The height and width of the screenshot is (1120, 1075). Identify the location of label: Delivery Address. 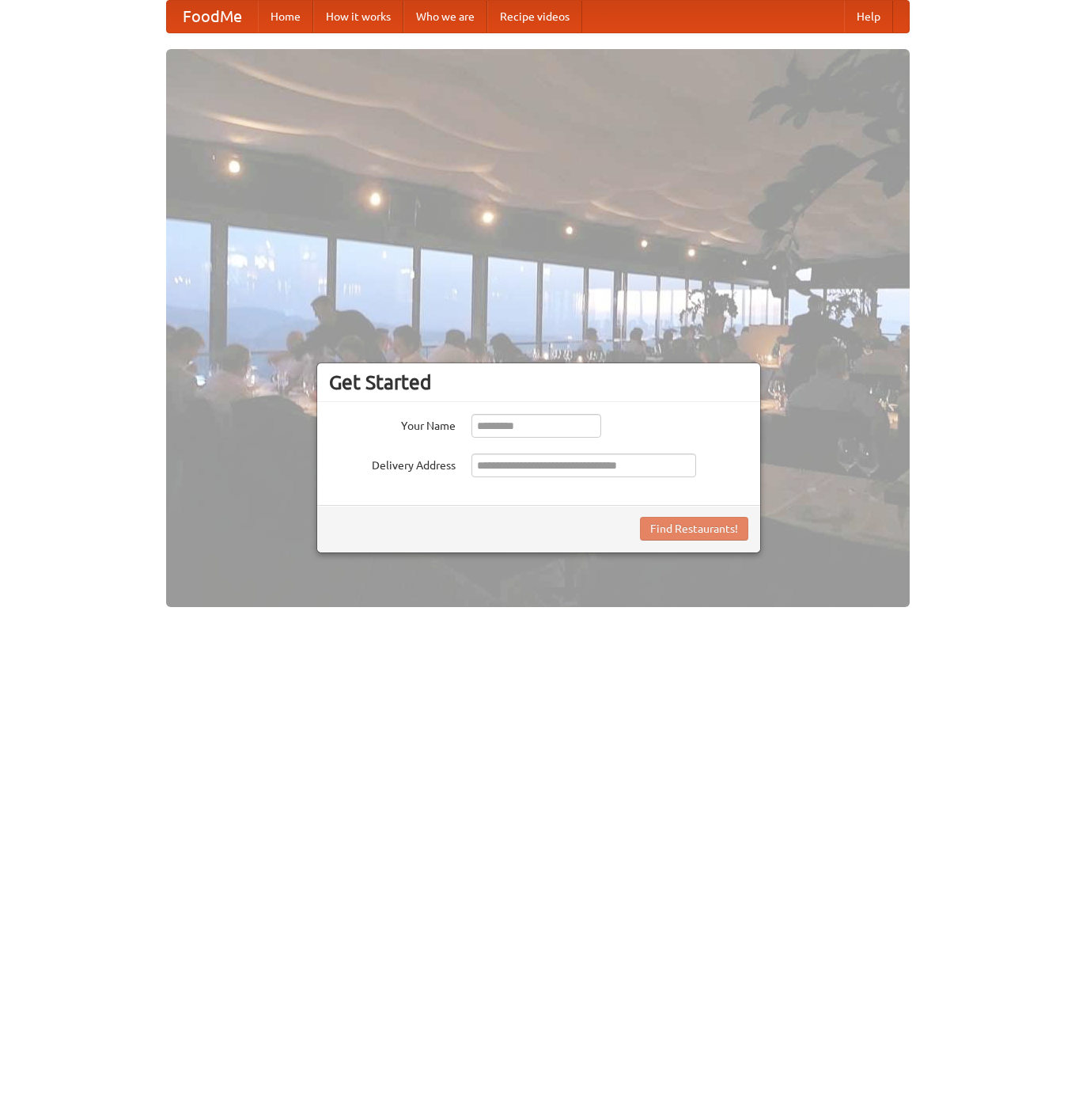
(393, 463).